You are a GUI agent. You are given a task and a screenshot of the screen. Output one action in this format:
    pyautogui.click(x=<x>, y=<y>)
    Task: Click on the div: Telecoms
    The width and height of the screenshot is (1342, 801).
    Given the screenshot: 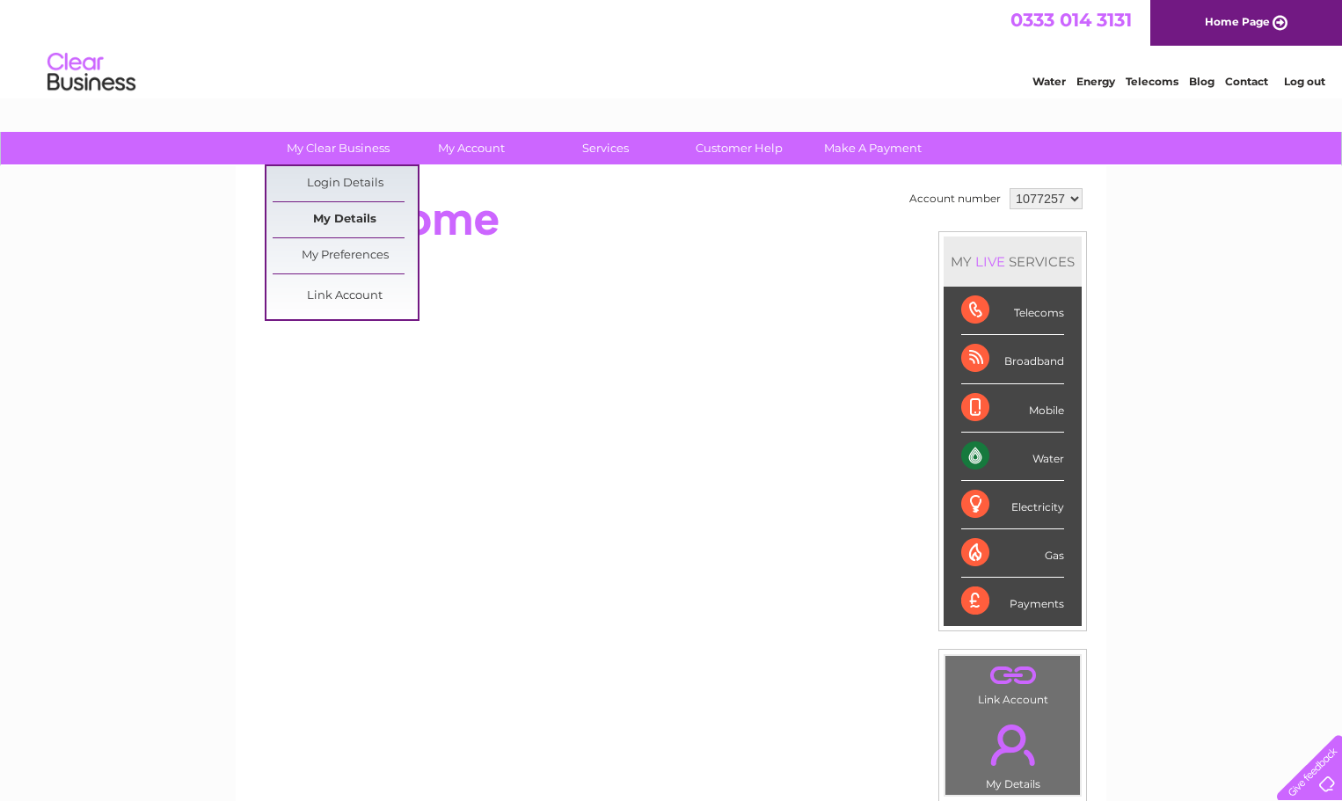 What is the action you would take?
    pyautogui.click(x=1012, y=311)
    